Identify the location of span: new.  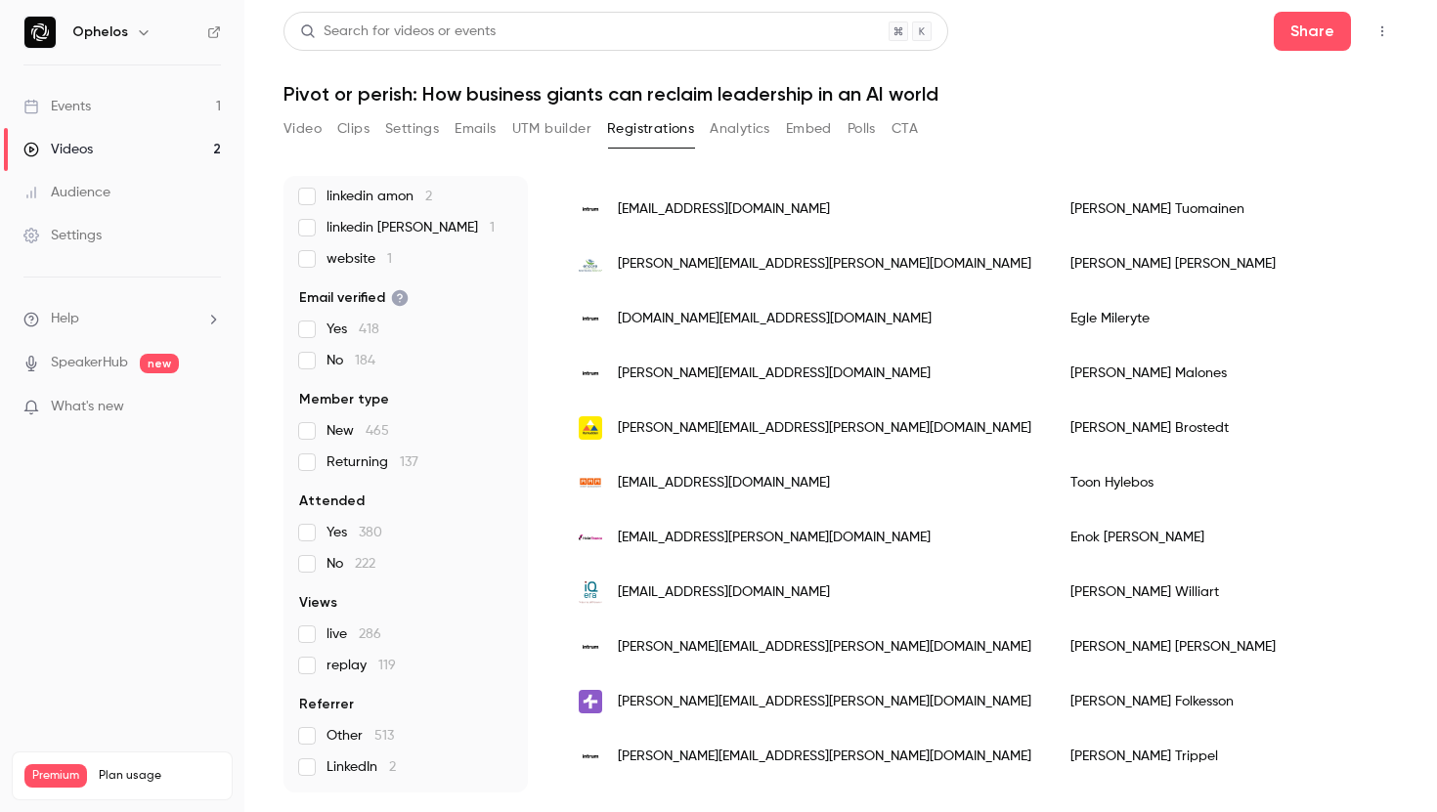
(159, 364).